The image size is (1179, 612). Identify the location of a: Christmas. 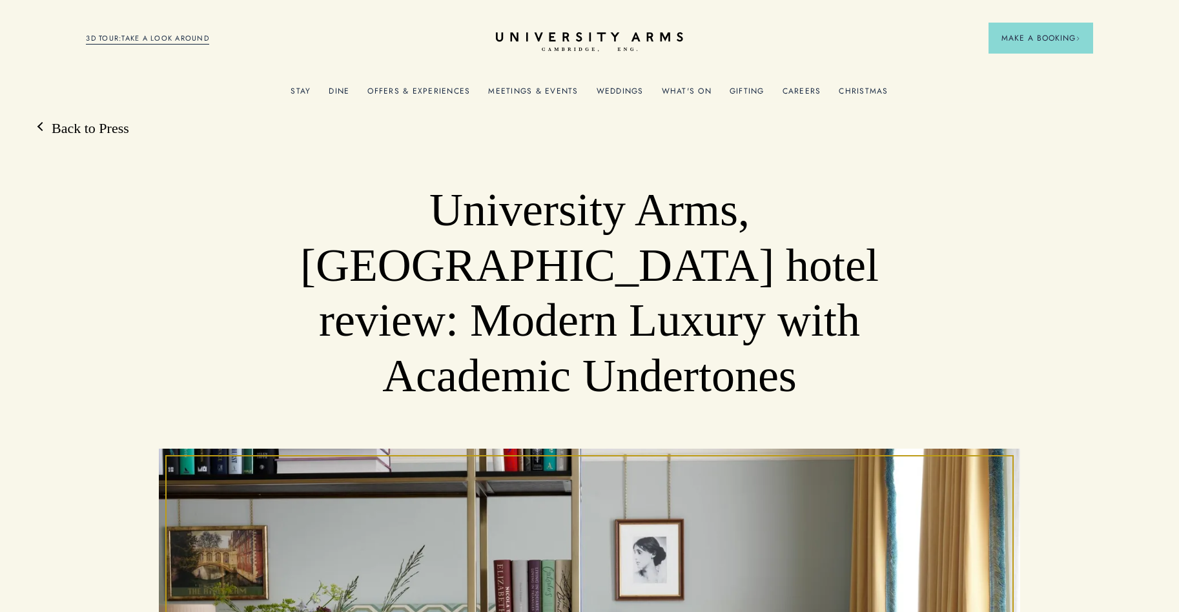
(863, 95).